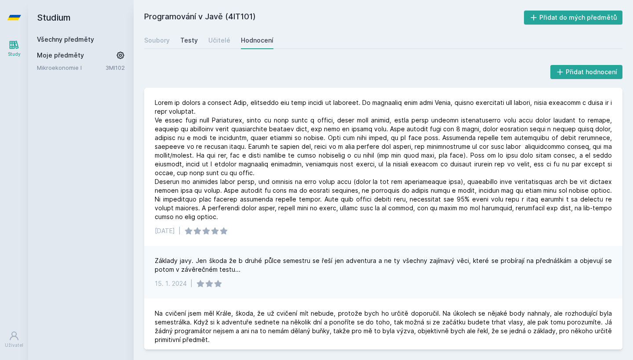 The image size is (633, 360). Describe the element at coordinates (383, 160) in the screenshot. I see `div: Lorem ip dolors a consect Adip, elitseddo eiu temp incidi ut laboreet. Do magnaaliq enim admi Ven...` at that location.